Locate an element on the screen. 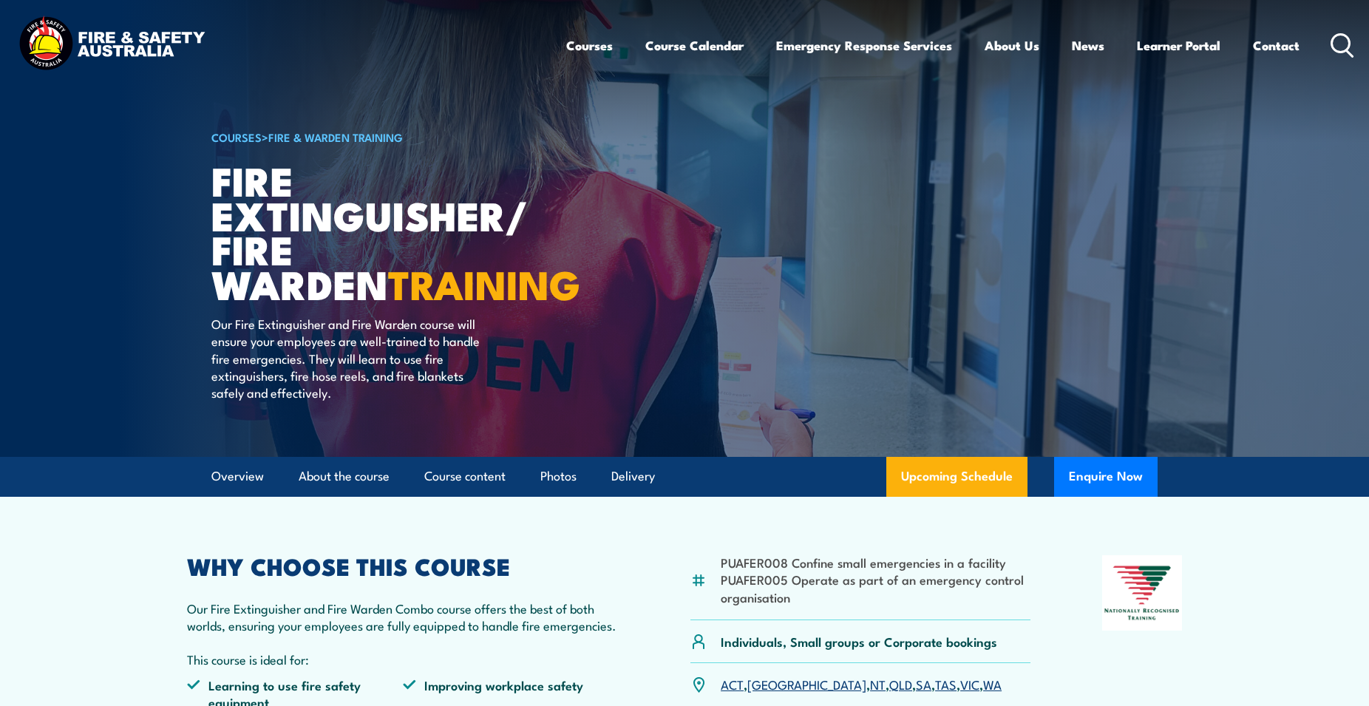 This screenshot has width=1369, height=706. a: Course Calendar is located at coordinates (694, 45).